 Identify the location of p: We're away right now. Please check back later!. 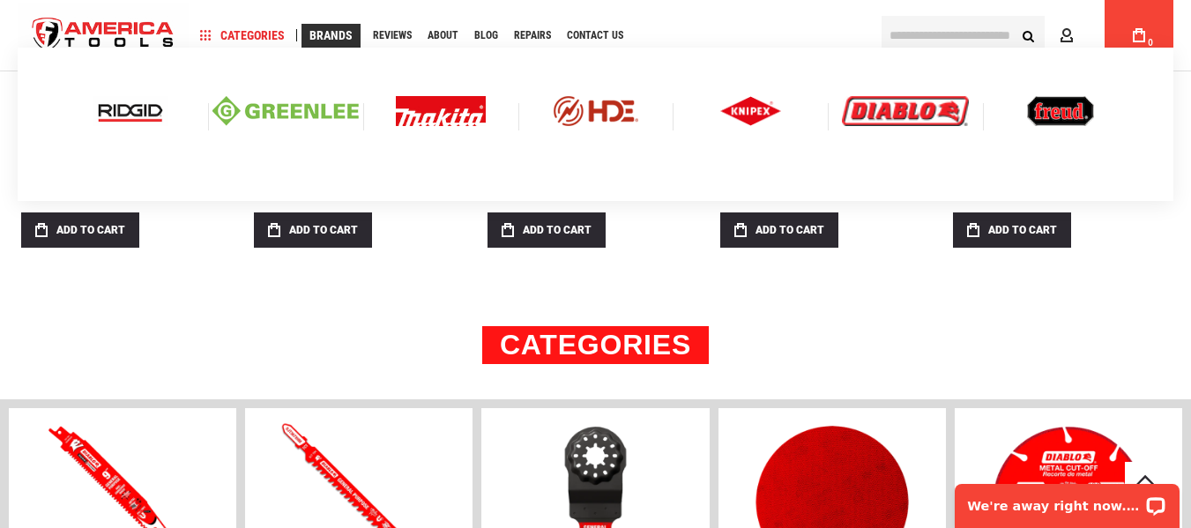
(112, 33).